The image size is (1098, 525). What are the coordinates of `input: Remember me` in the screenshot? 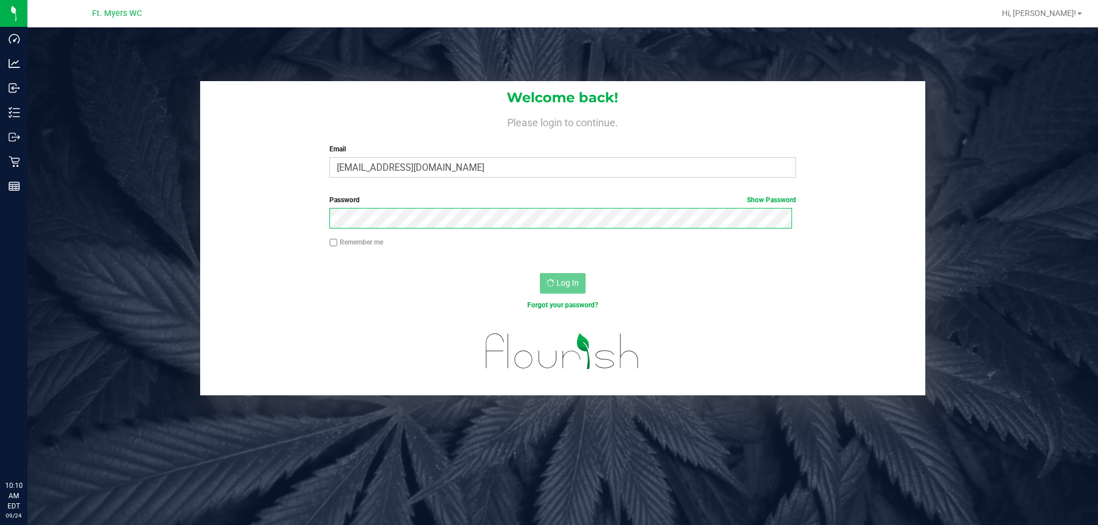 It's located at (333, 243).